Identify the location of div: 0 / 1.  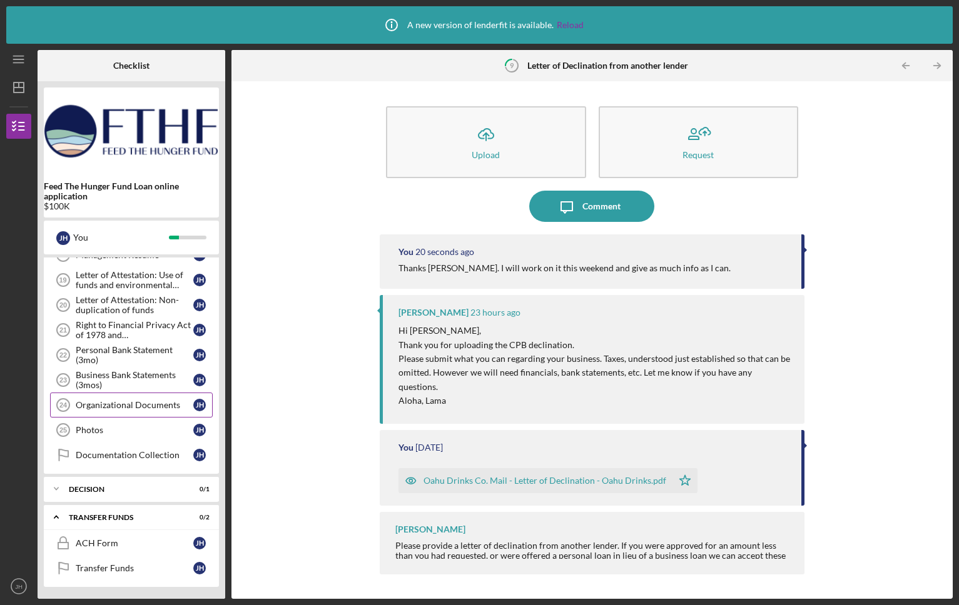
(198, 490).